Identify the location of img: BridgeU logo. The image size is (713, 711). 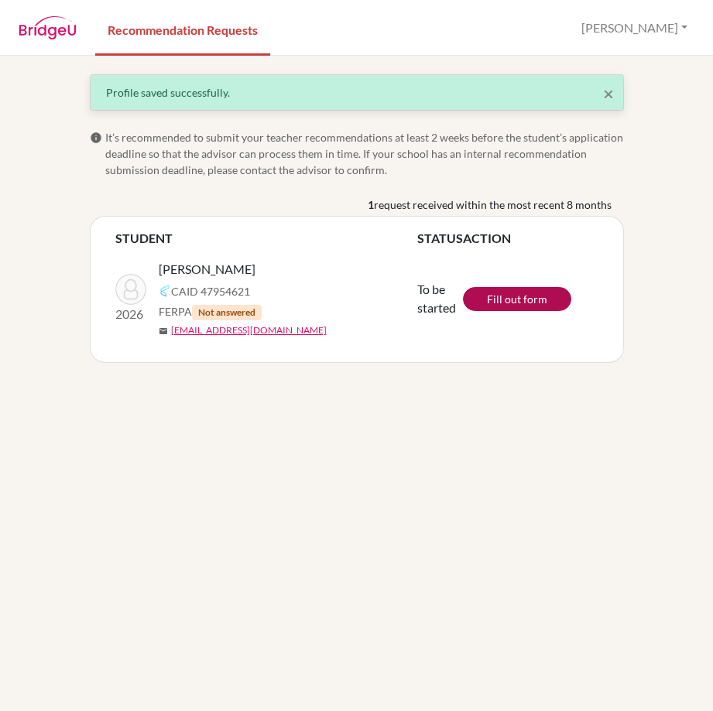
(47, 28).